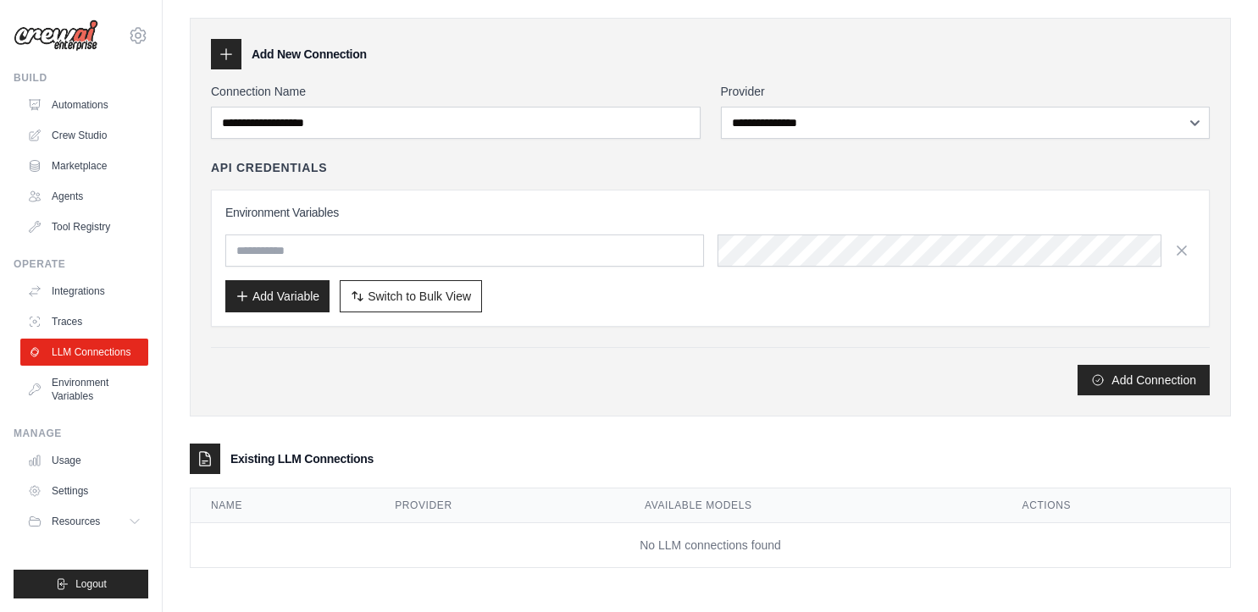 The height and width of the screenshot is (612, 1258). Describe the element at coordinates (1115, 506) in the screenshot. I see `th: Actions` at that location.